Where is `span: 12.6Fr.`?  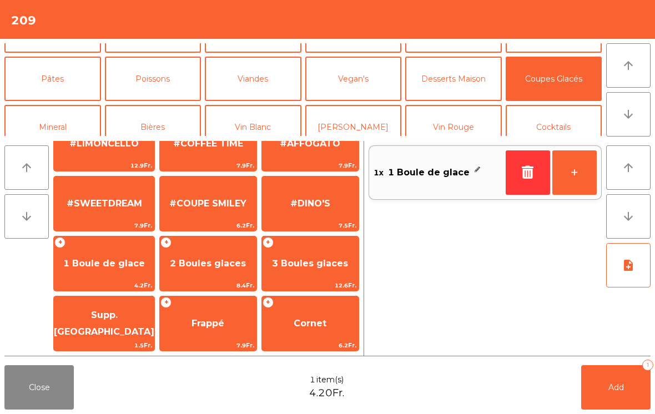 span: 12.6Fr. is located at coordinates (310, 285).